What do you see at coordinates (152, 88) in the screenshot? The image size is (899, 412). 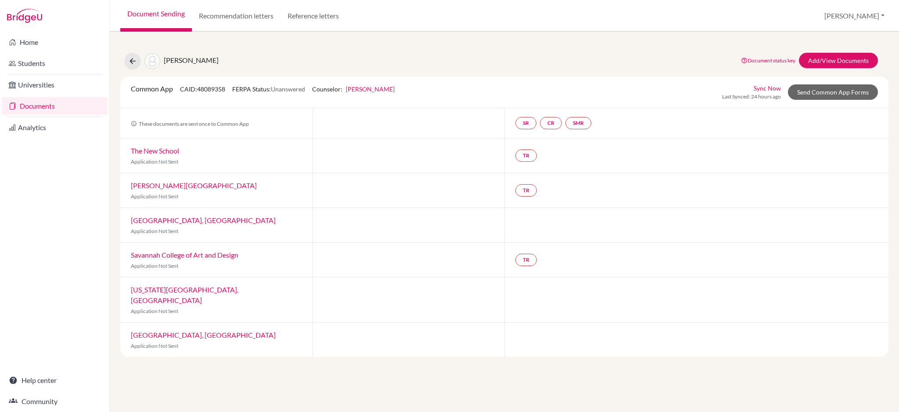 I see `span: Common App` at bounding box center [152, 88].